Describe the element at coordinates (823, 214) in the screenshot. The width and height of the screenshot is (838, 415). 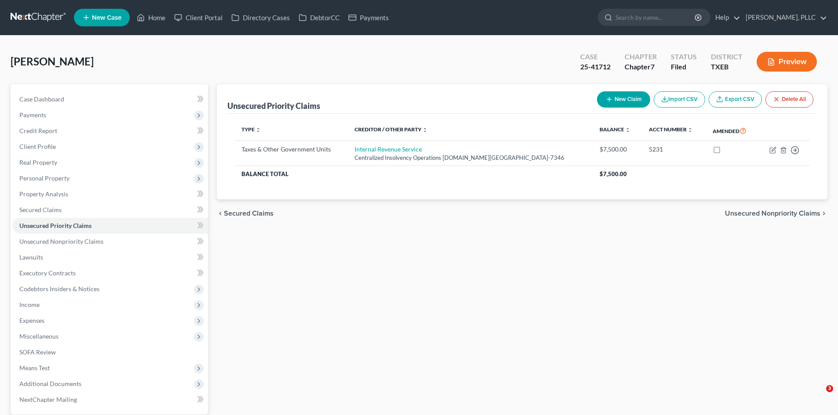
I see `i: chevron_right` at that location.